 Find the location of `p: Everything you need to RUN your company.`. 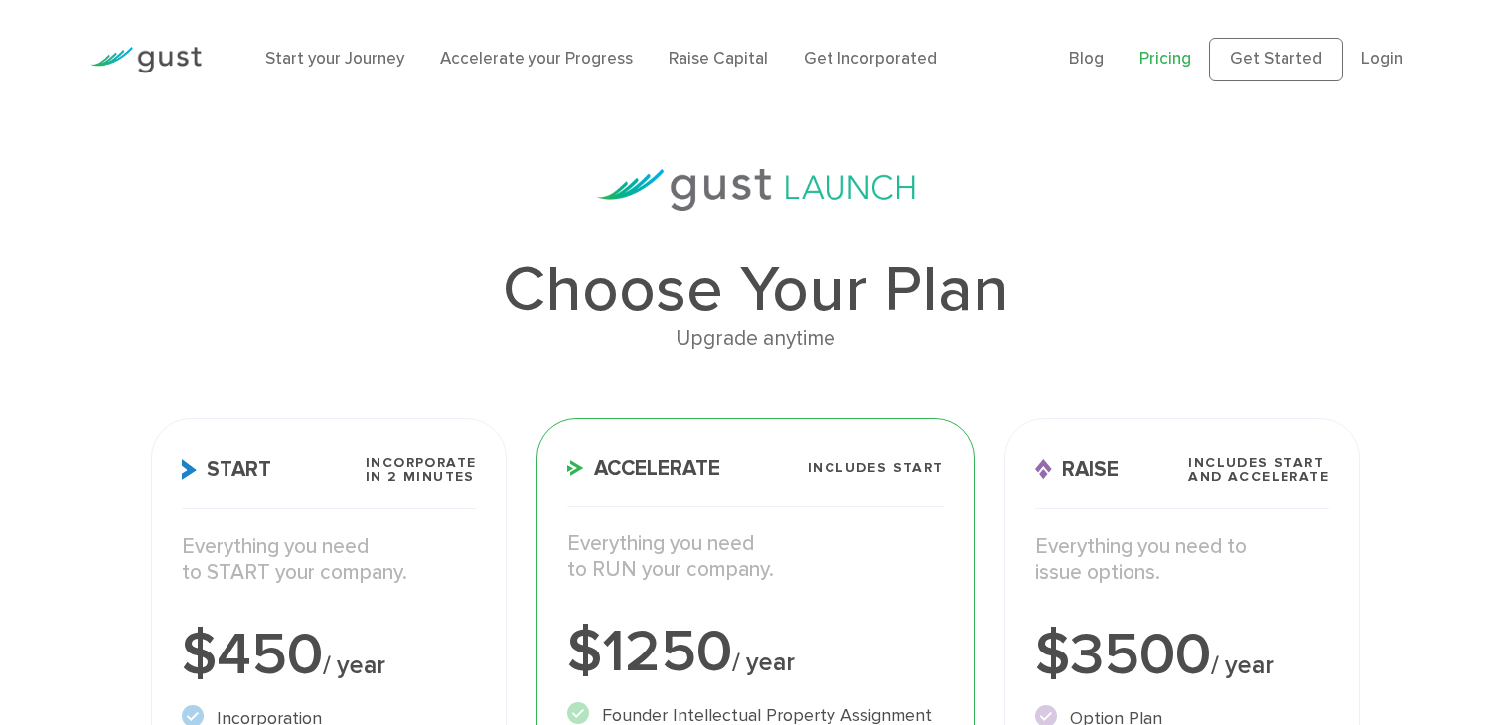

p: Everything you need to RUN your company. is located at coordinates (755, 557).